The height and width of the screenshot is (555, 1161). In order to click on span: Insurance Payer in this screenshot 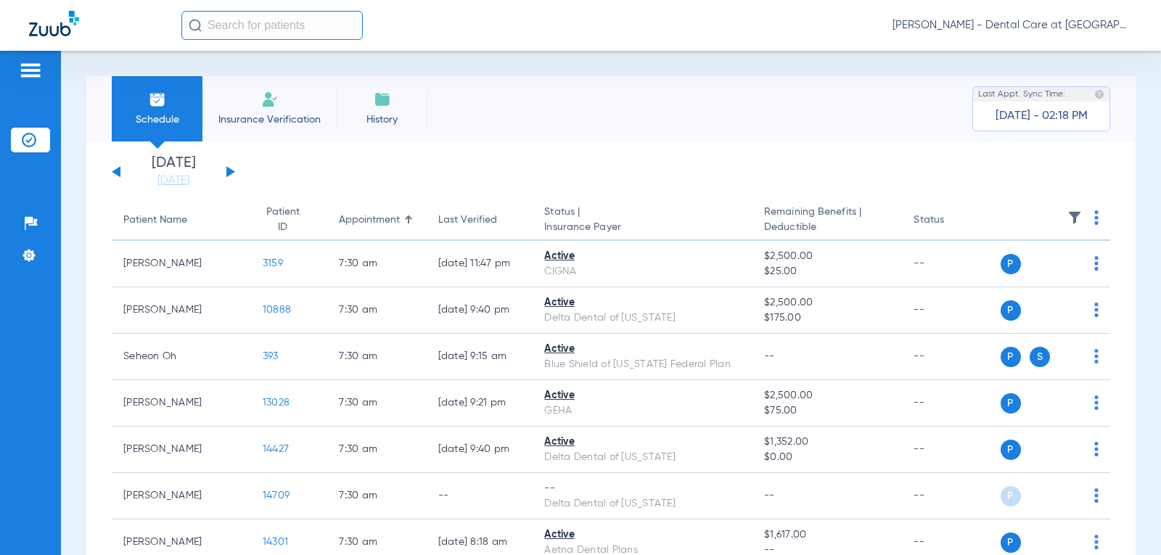, I will do `click(642, 227)`.